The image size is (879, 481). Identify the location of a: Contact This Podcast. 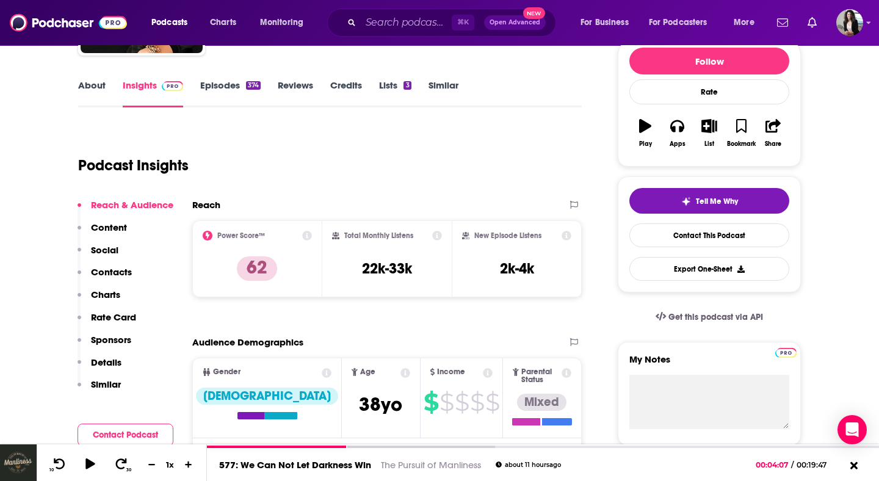
(710, 235).